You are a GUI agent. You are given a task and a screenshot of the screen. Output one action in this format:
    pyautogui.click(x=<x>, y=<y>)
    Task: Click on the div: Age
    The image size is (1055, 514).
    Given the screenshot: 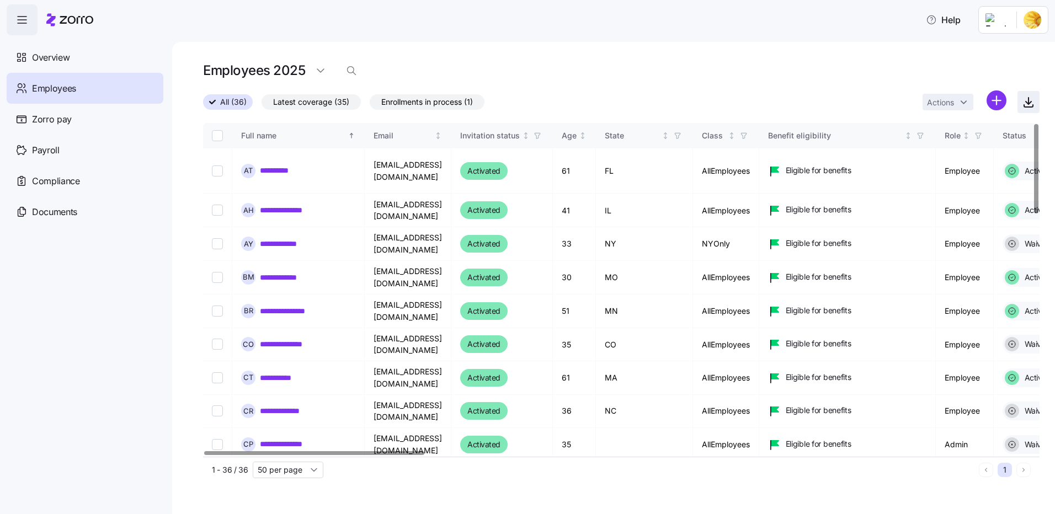 What is the action you would take?
    pyautogui.click(x=569, y=136)
    